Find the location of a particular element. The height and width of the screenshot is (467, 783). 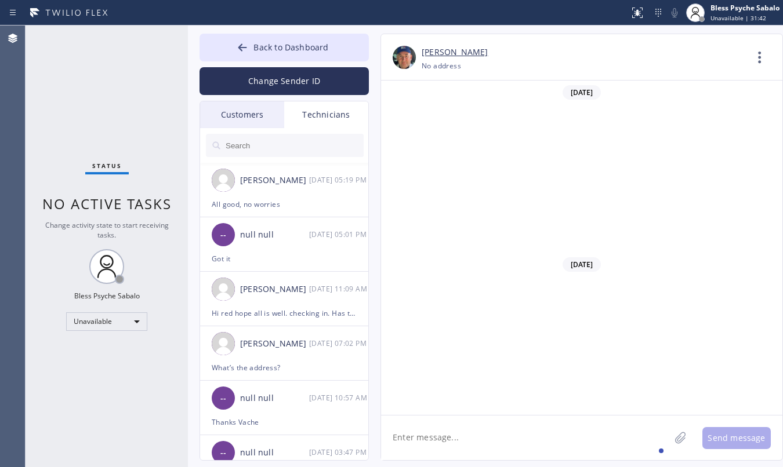

span: No active tasks is located at coordinates (107, 203).